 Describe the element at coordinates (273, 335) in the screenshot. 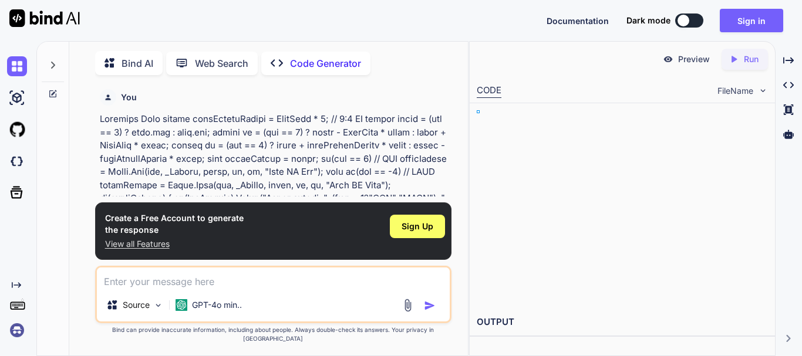

I see `p: Bind can provide inaccurate information, including about people. Always double-check its answers....` at that location.